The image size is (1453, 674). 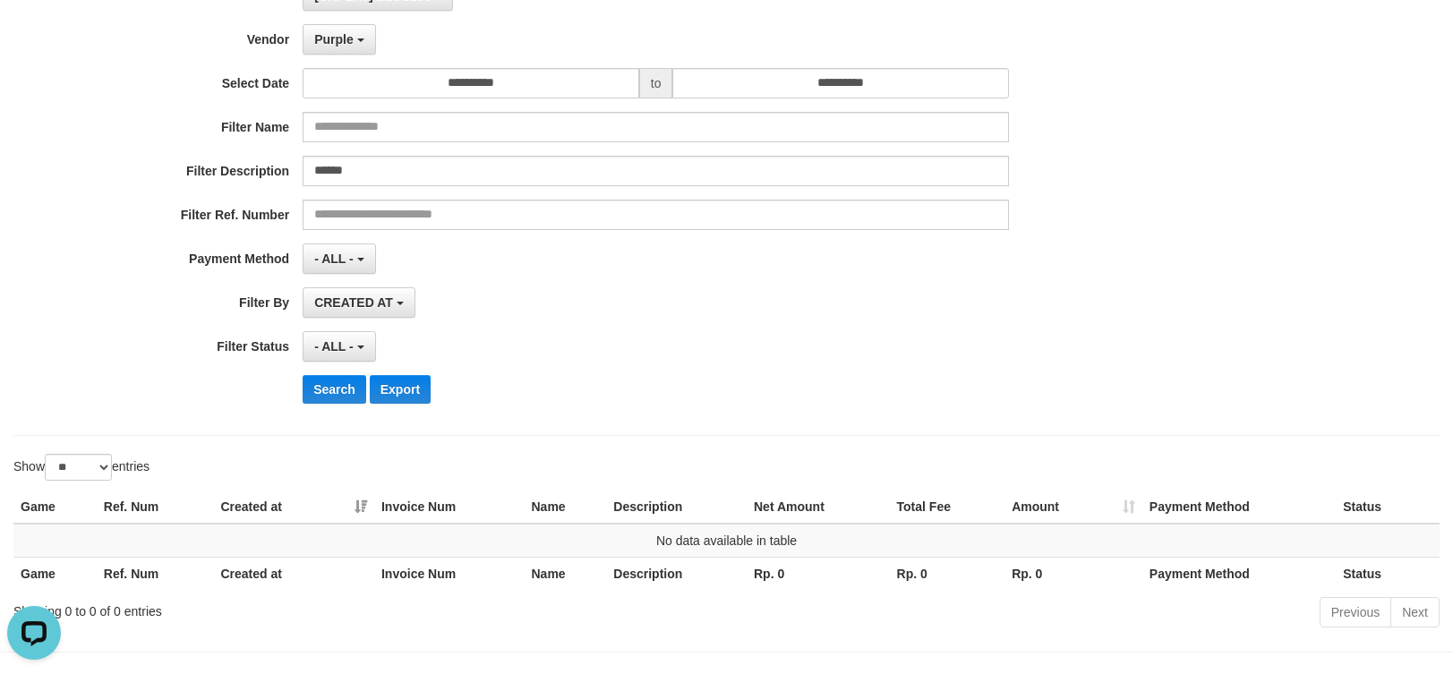 I want to click on span: CREATED AT, so click(x=354, y=303).